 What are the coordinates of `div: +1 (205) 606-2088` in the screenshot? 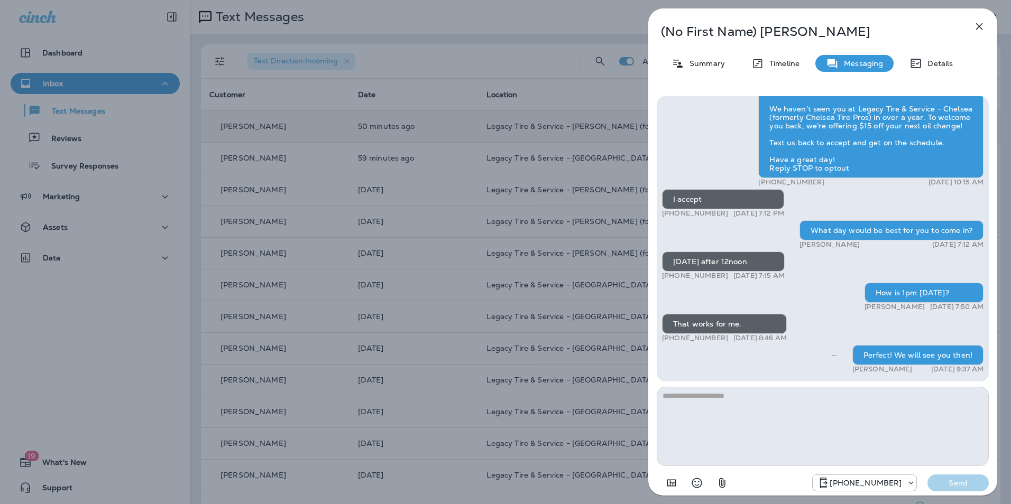 It's located at (864, 483).